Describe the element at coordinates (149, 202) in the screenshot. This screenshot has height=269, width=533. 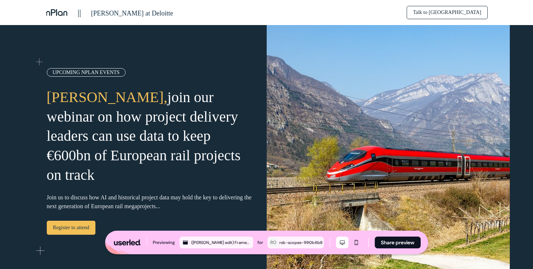
I see `span: Join us to discuss how AI and historical project data may hold the key to delivering the next gen...` at that location.